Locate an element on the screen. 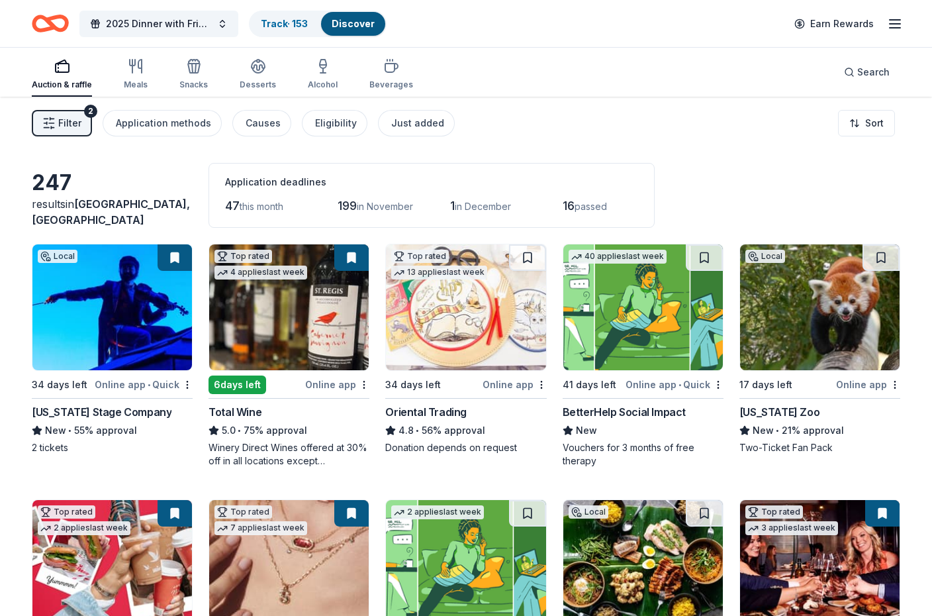  div: Total Wine is located at coordinates (235, 412).